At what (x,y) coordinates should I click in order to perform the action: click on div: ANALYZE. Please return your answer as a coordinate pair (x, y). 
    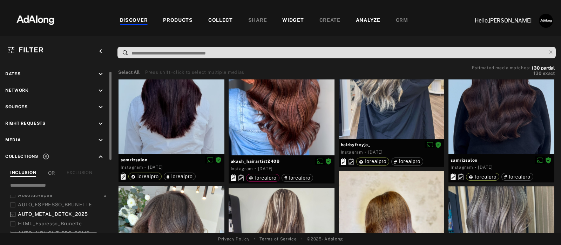
    Looking at the image, I should click on (368, 21).